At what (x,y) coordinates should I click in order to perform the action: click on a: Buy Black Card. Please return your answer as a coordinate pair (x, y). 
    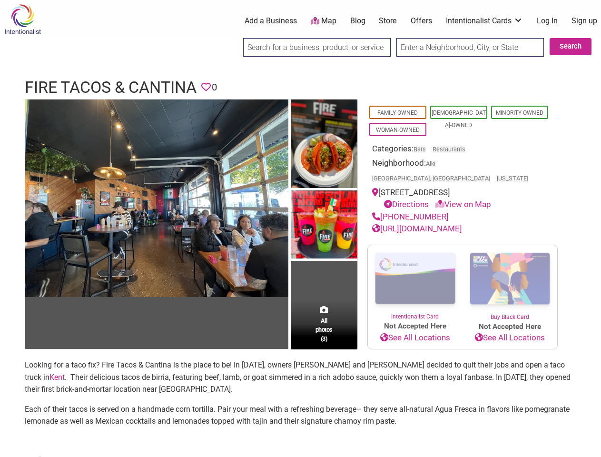
    Looking at the image, I should click on (509, 283).